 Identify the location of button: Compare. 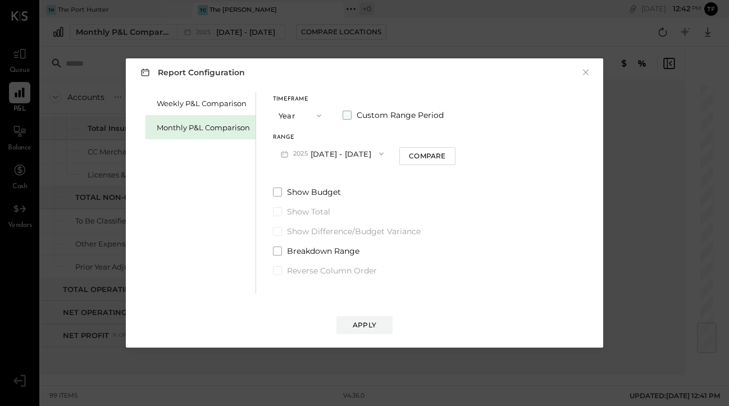
(427, 156).